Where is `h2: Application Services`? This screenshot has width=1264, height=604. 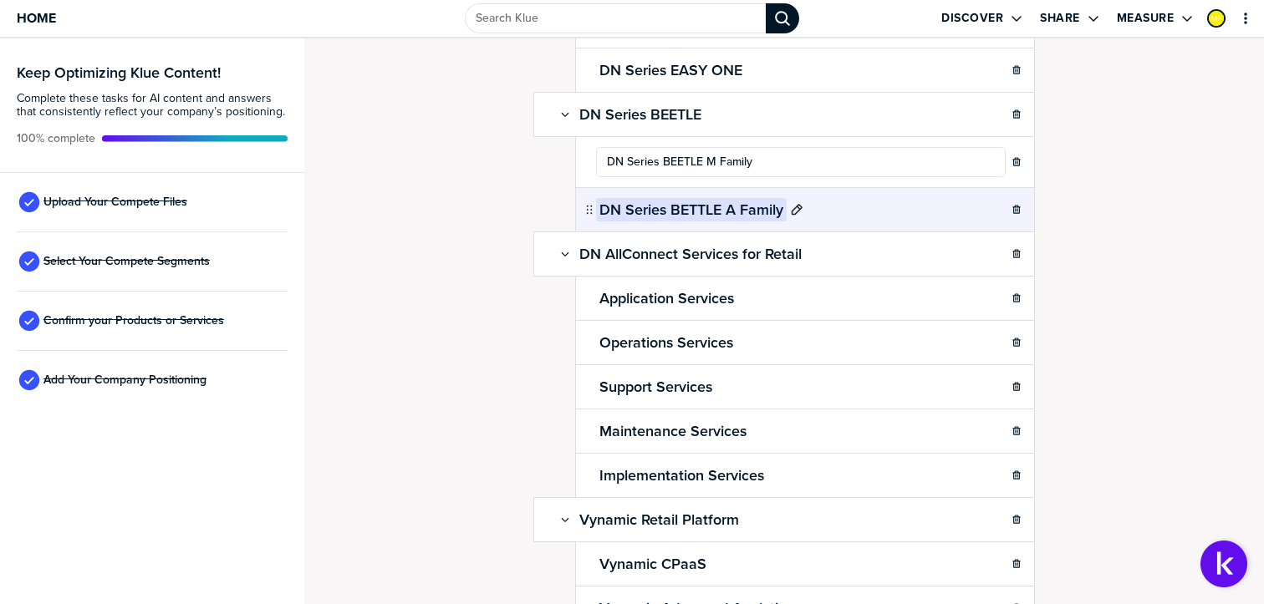
h2: Application Services is located at coordinates (666, 298).